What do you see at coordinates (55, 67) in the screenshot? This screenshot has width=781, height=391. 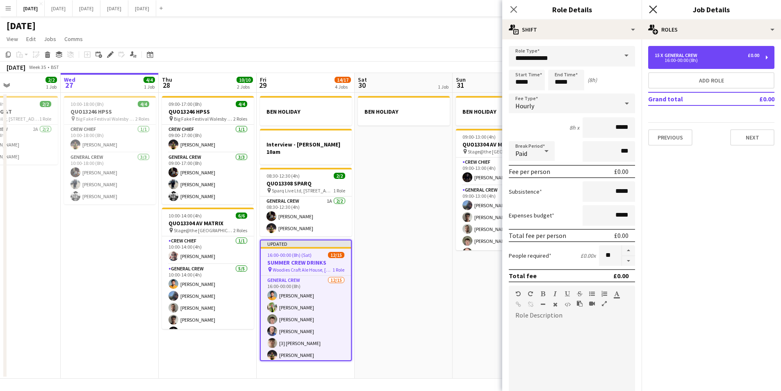 I see `div: BST` at bounding box center [55, 67].